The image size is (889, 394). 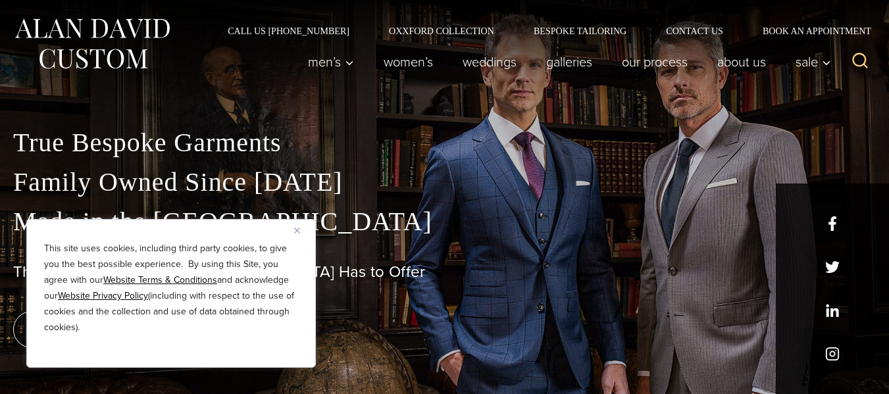 I want to click on nav: Primary Navigation, so click(x=566, y=62).